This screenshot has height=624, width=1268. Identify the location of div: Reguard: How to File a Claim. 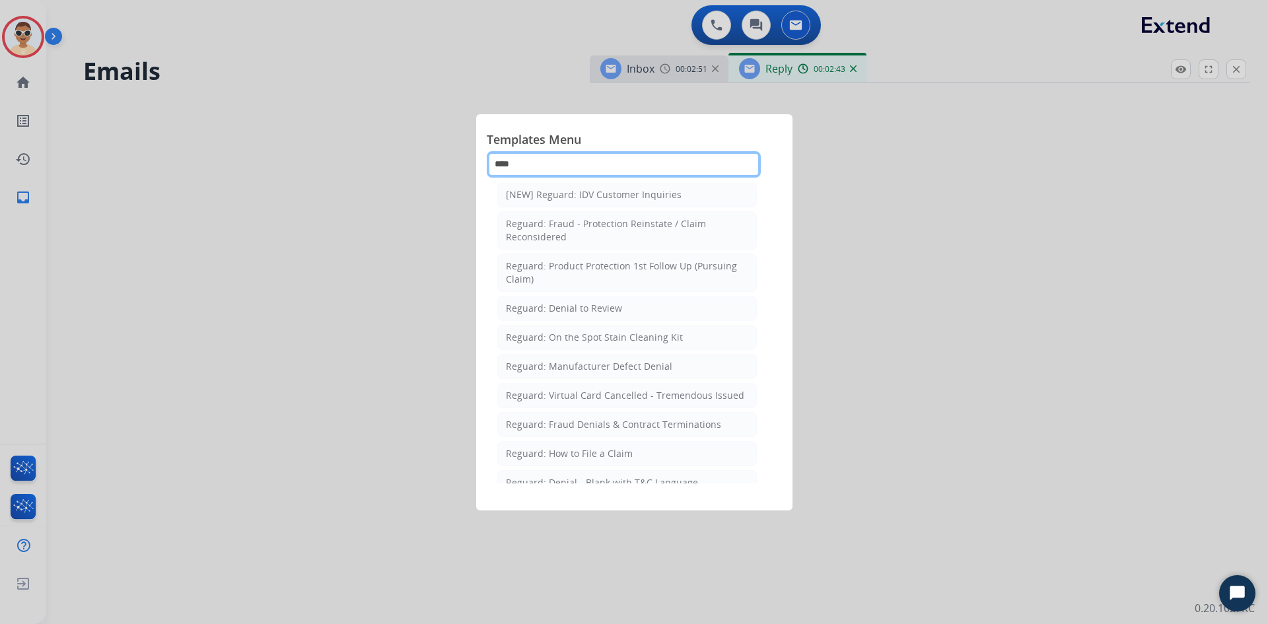
(569, 454).